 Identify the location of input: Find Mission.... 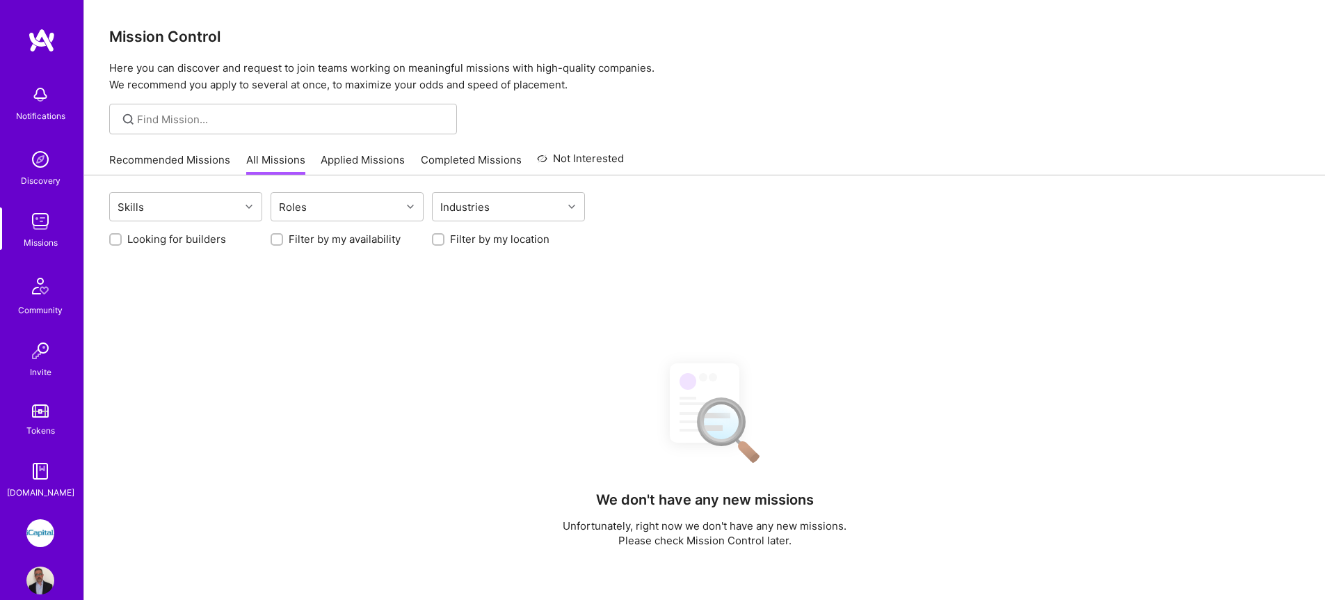
(291, 119).